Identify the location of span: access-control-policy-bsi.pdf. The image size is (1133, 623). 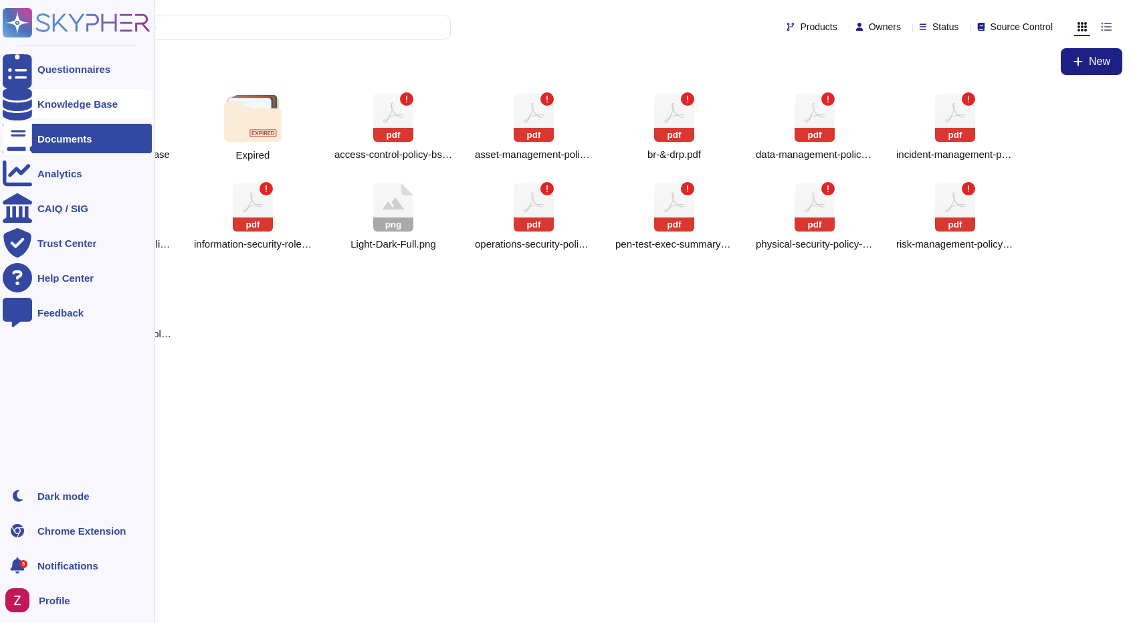
(393, 155).